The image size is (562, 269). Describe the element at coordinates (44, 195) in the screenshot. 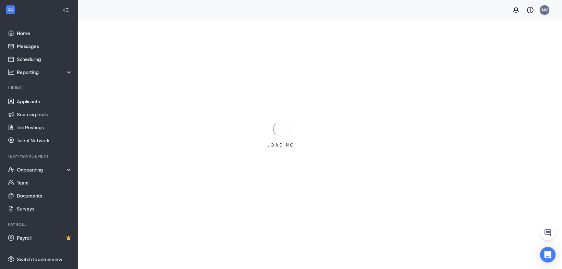

I see `a: Documents` at that location.